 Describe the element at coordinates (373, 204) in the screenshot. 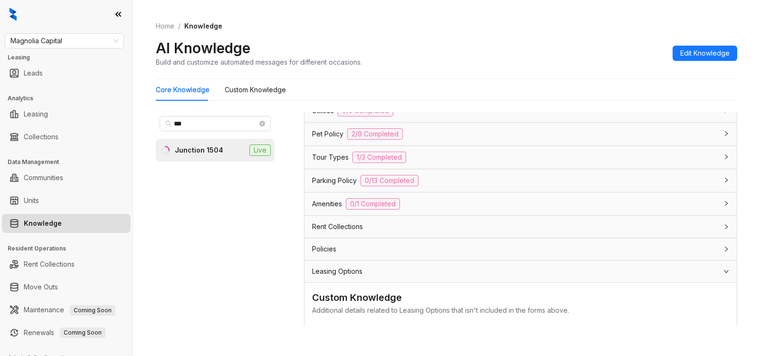

I see `span: 0/1 Completed` at that location.